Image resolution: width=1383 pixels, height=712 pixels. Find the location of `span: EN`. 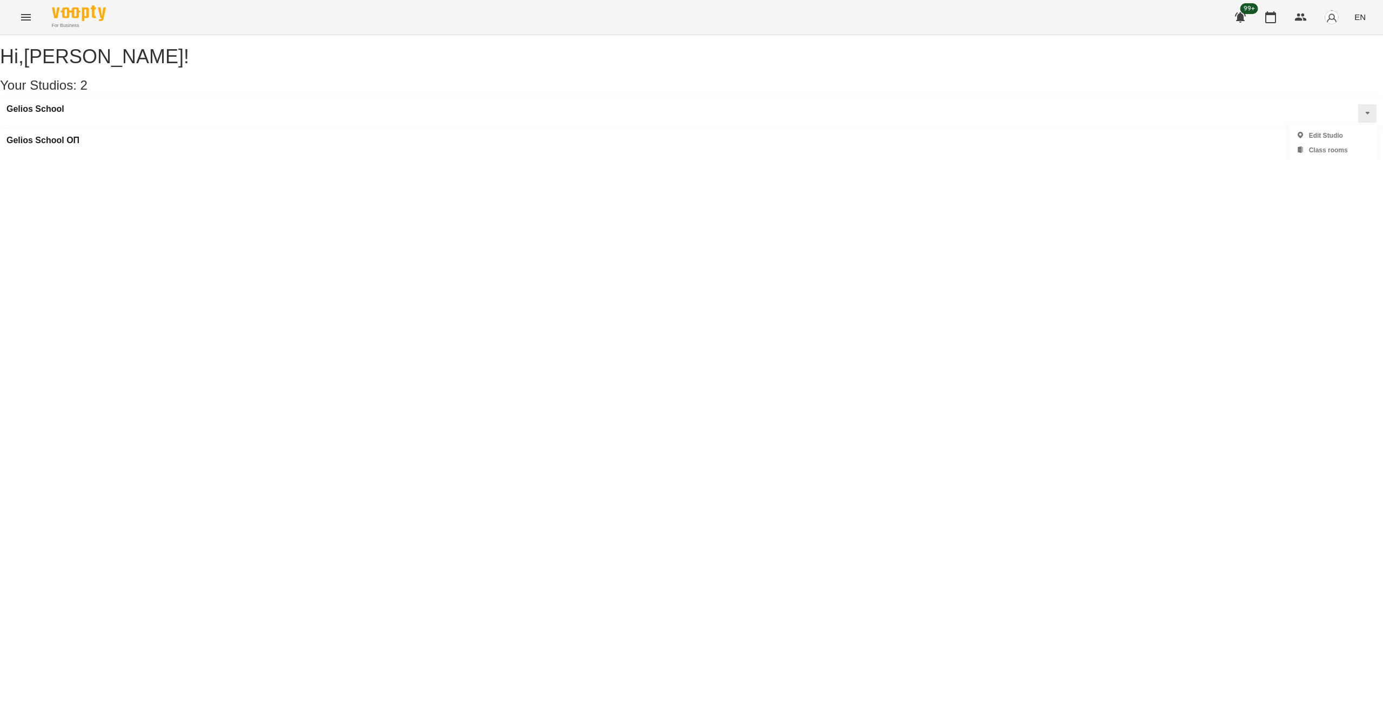

span: EN is located at coordinates (1360, 17).